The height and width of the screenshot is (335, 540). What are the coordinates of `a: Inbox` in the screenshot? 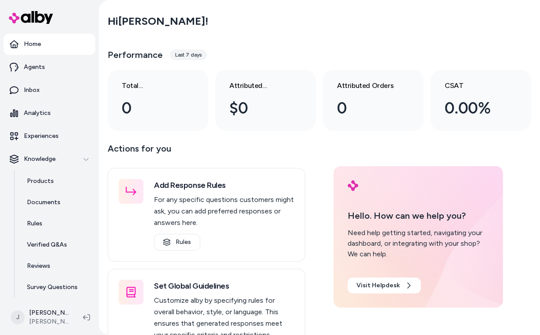 It's located at (49, 90).